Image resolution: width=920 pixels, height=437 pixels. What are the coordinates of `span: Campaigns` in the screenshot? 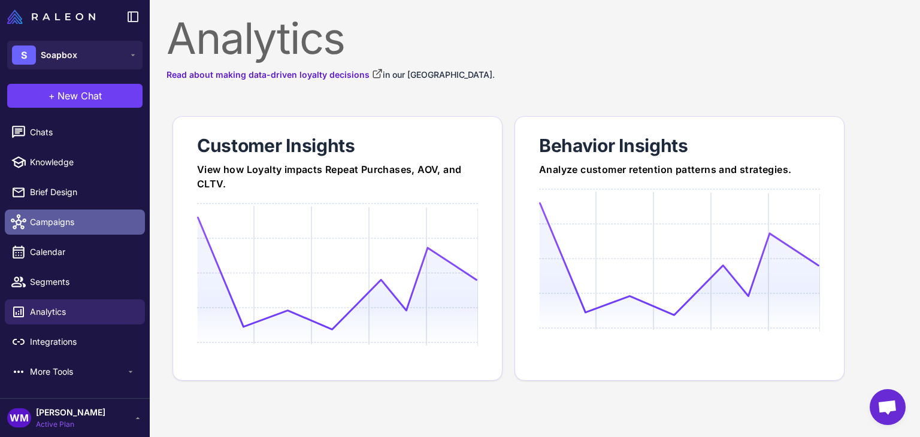 It's located at (83, 222).